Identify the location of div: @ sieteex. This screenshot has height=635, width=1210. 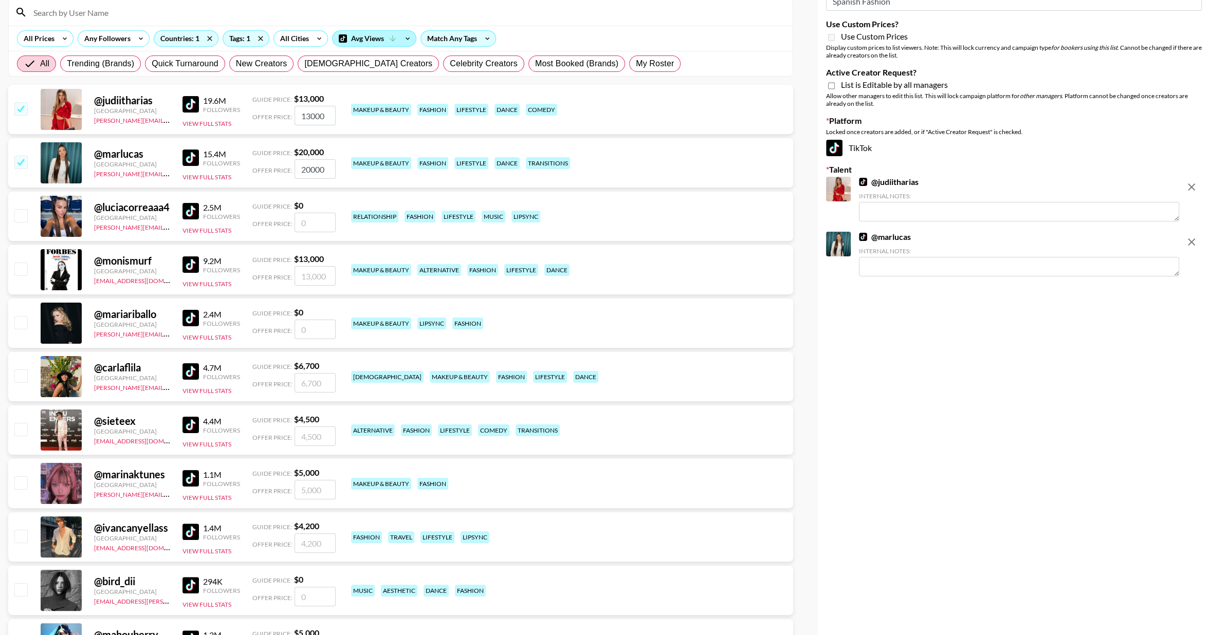
(132, 421).